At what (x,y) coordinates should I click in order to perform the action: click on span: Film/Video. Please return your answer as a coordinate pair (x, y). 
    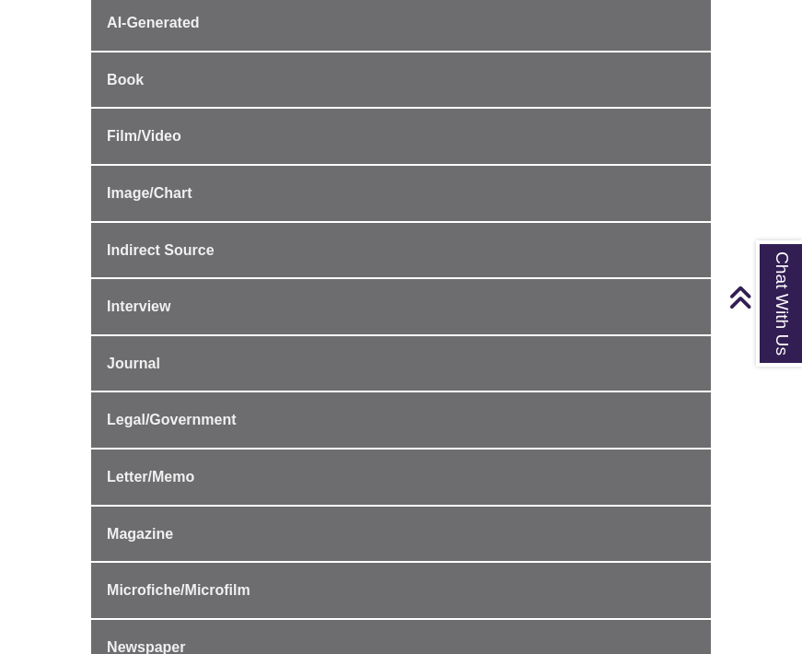
    Looking at the image, I should click on (144, 135).